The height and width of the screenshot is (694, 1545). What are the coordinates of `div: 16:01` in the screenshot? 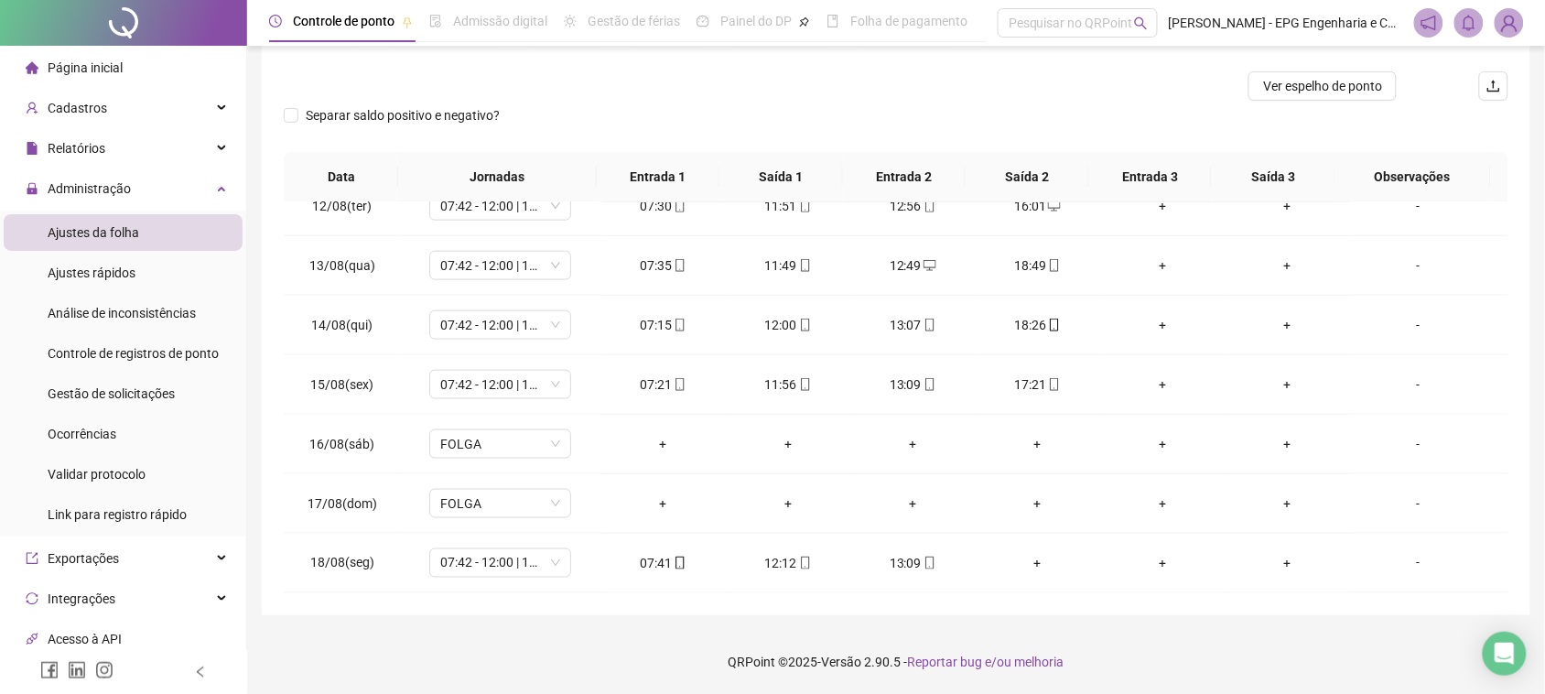 It's located at (1038, 206).